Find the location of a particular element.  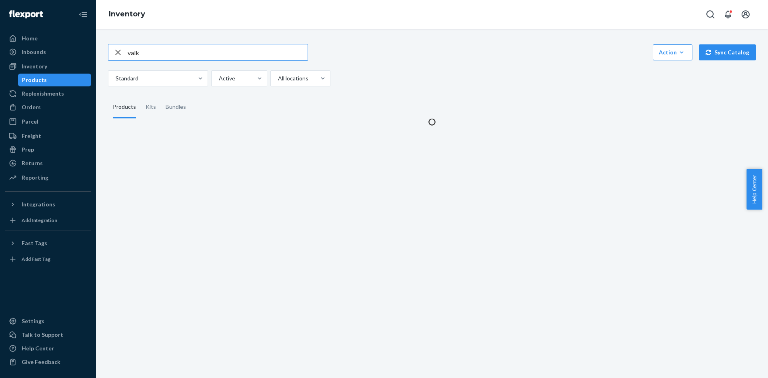

div: Give Feedback is located at coordinates (41, 362).